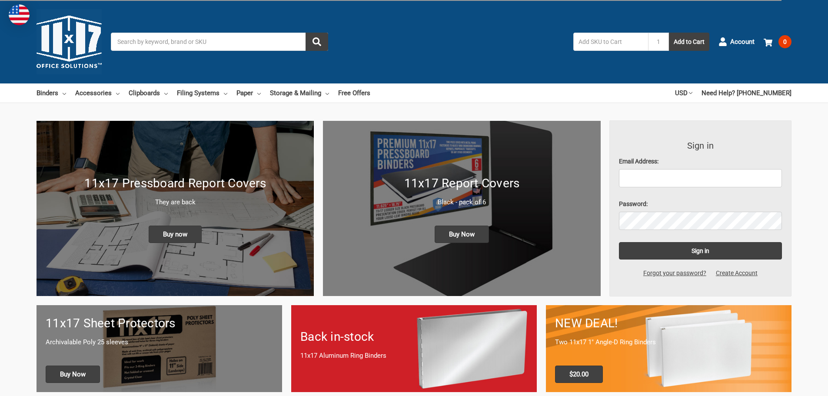  Describe the element at coordinates (462, 208) in the screenshot. I see `a: 11x17 Report Covers 11x17 Report Covers Black - pack of 6 Buy Now` at that location.